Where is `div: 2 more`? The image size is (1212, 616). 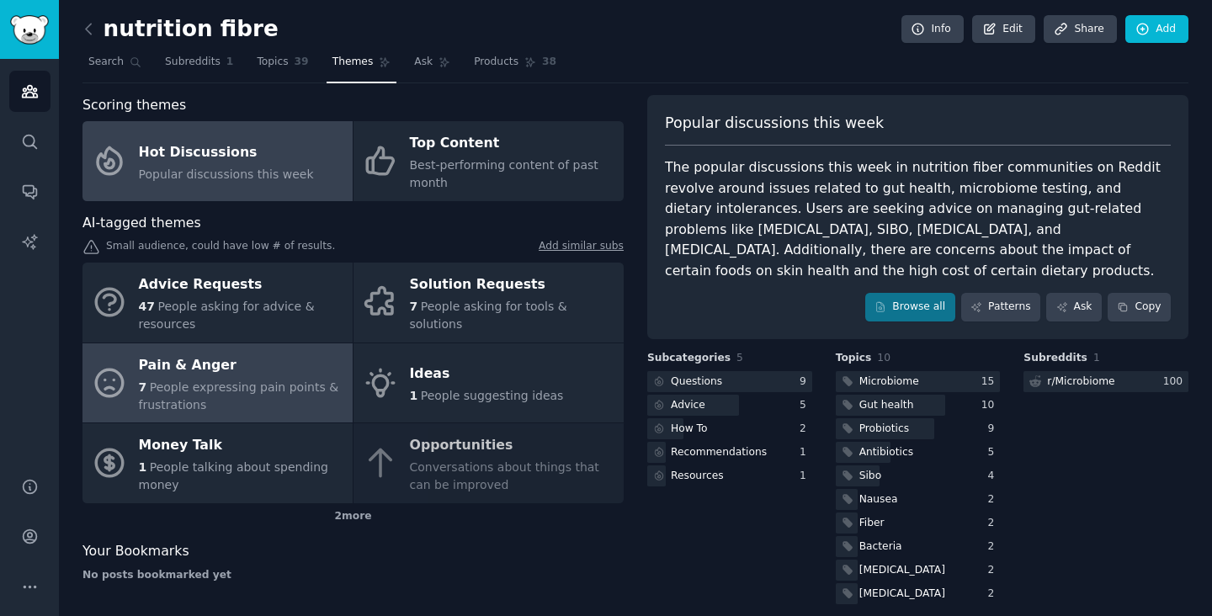
div: 2 more is located at coordinates (353, 517).